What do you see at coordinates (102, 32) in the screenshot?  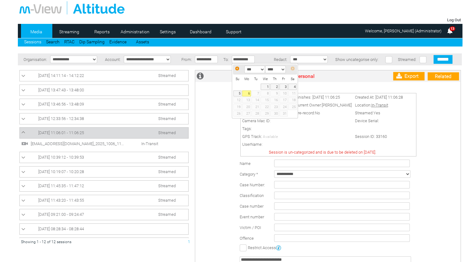 I see `a: Reports` at bounding box center [102, 32].